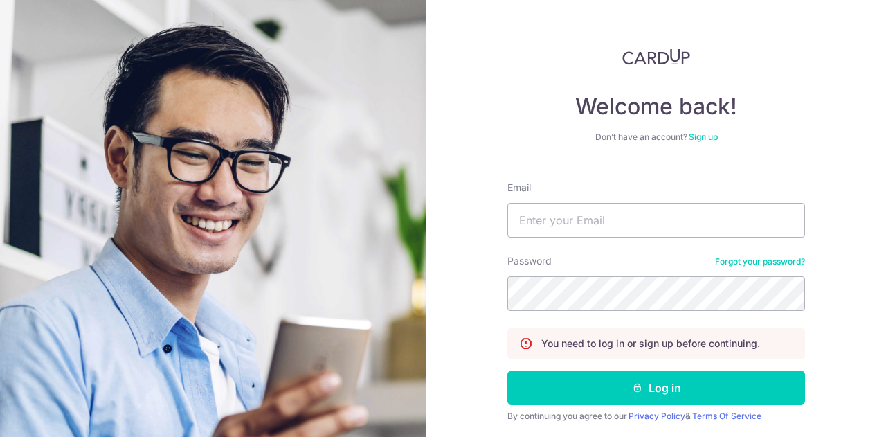 This screenshot has width=886, height=437. Describe the element at coordinates (657, 415) in the screenshot. I see `a: Privacy Policy` at that location.